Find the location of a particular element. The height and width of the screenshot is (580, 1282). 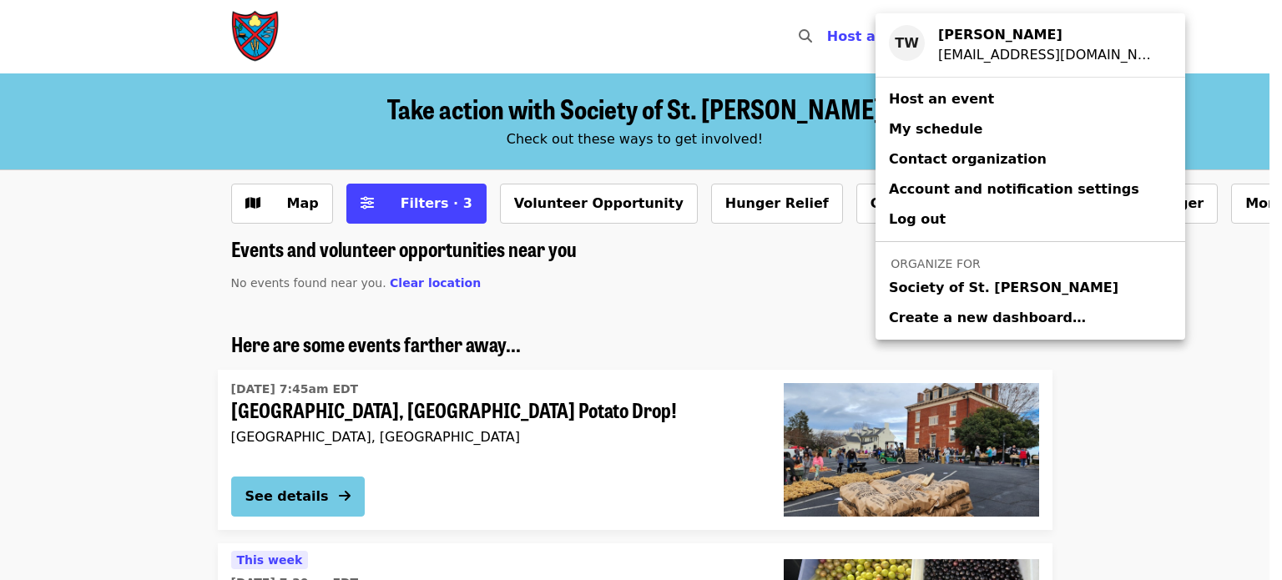

a: Create a new dashboard… is located at coordinates (1030, 318).